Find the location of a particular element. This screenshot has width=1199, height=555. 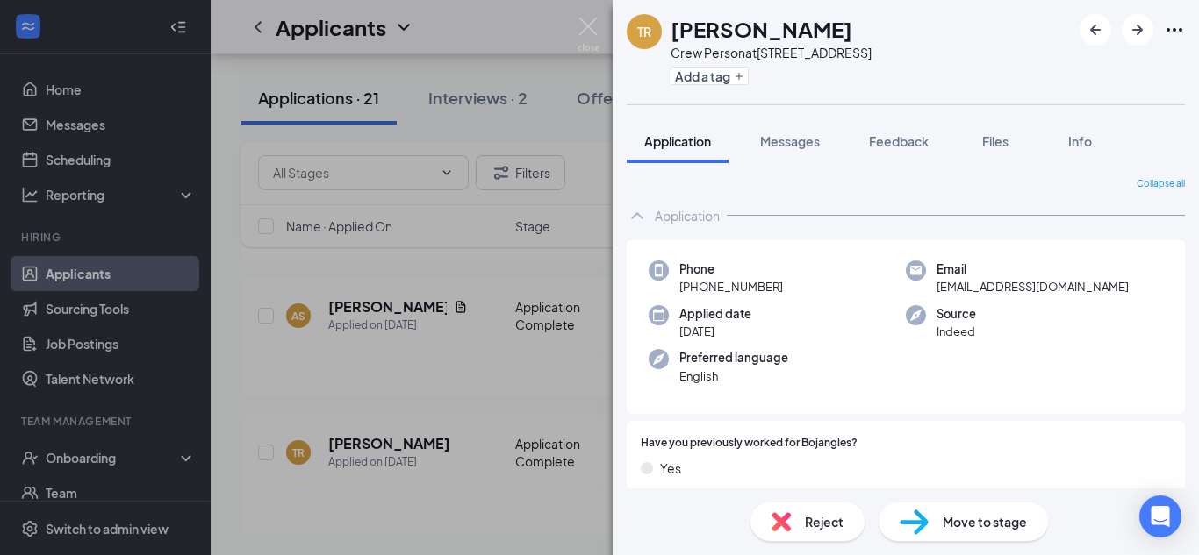

button: ArrowLeftNew is located at coordinates (1095, 30).